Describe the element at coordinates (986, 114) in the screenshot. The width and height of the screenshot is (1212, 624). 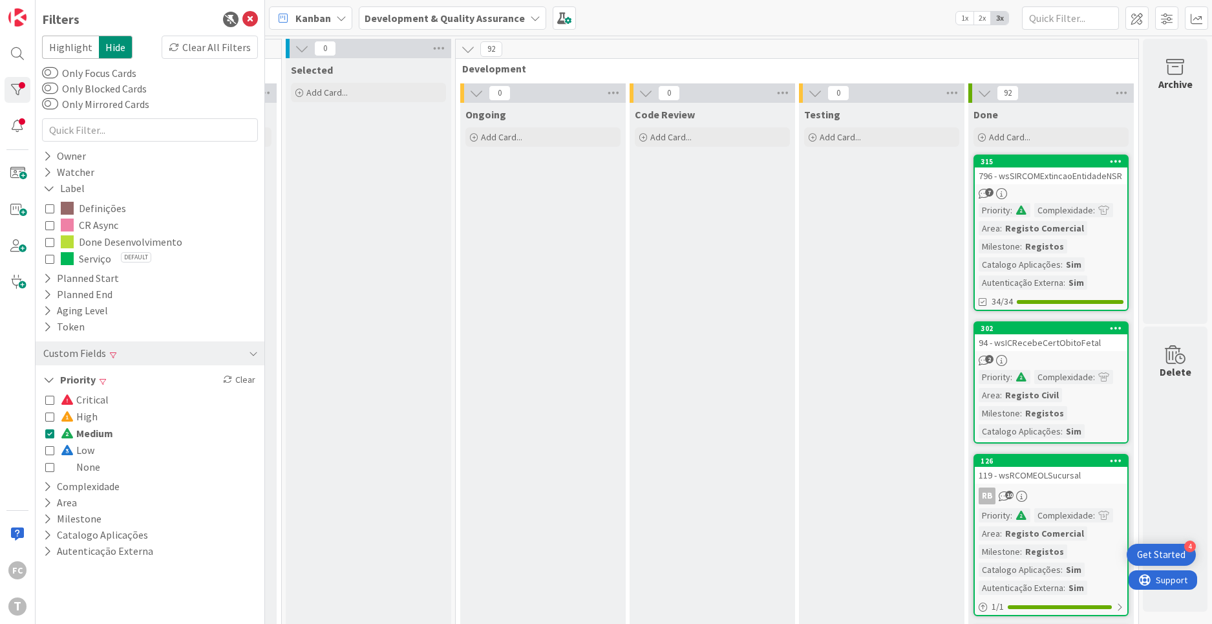
I see `span: Done` at that location.